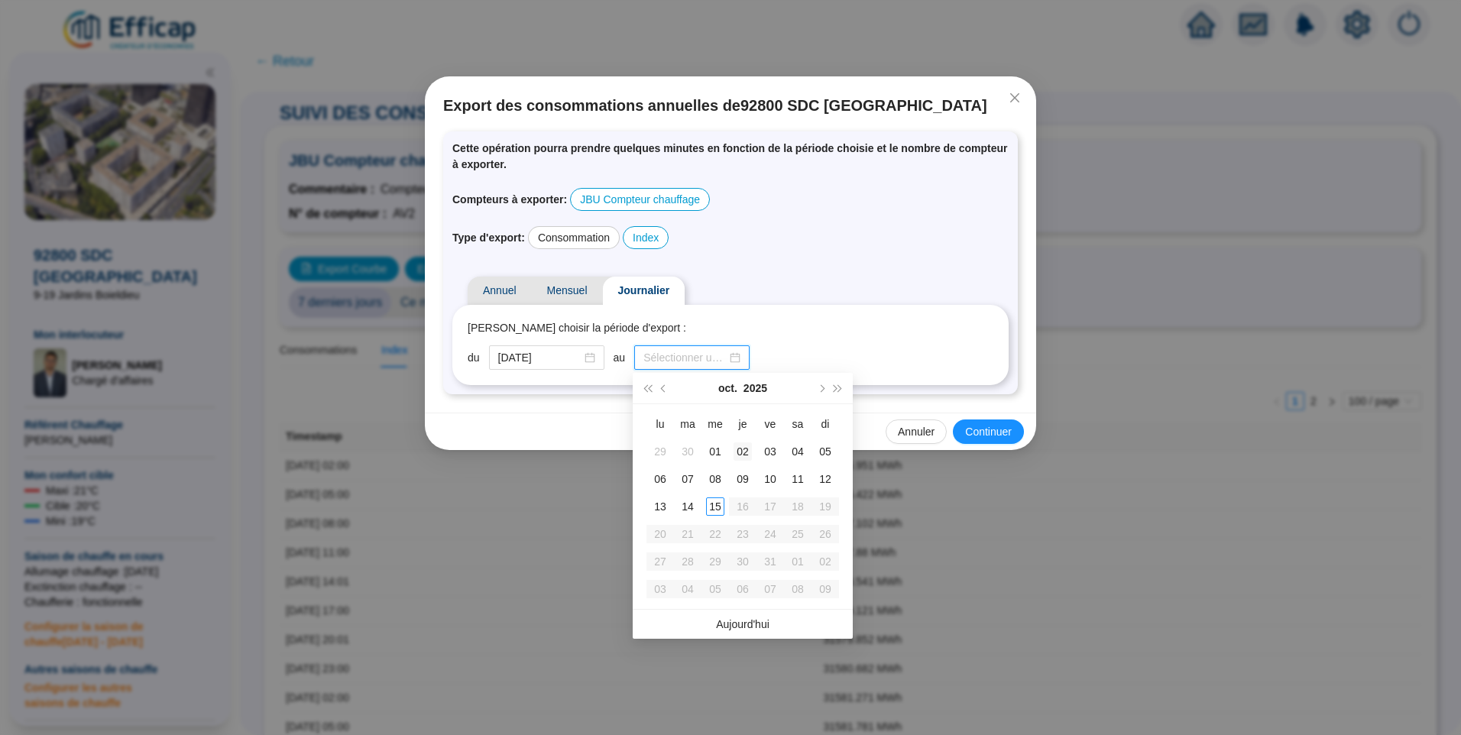 The width and height of the screenshot is (1461, 735). I want to click on td: 2025-09-30, so click(688, 452).